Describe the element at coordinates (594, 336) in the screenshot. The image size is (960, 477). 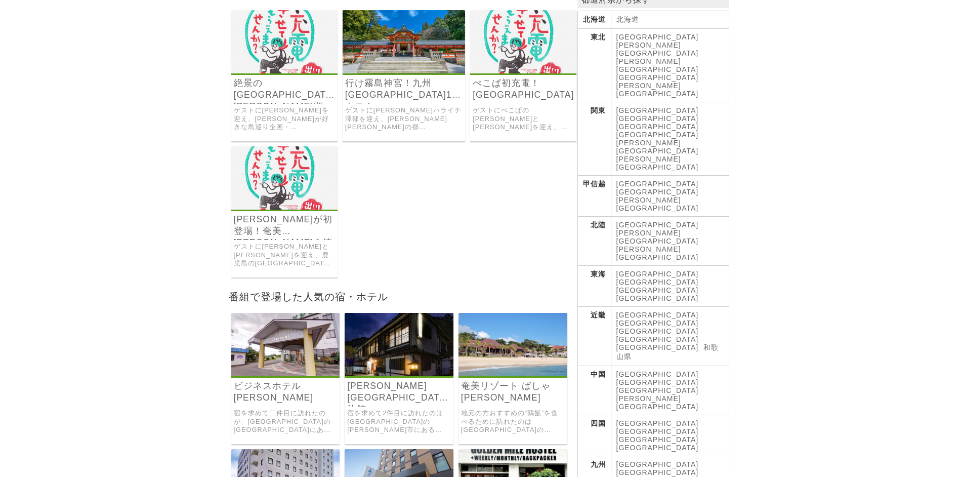
I see `th: 近畿` at that location.